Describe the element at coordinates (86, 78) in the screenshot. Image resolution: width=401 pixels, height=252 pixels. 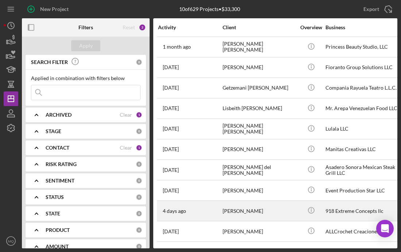
I see `div: Applied in combination with filters below` at that location.